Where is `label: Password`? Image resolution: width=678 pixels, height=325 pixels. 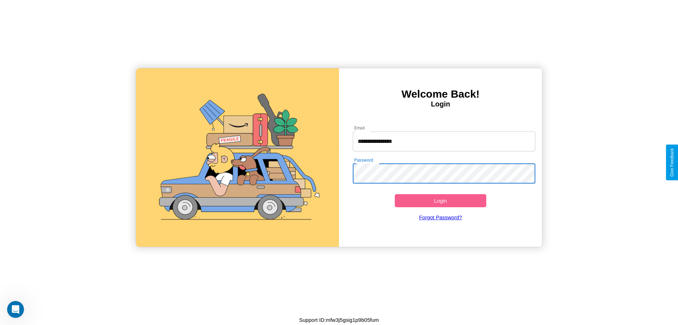
label: Password is located at coordinates (364, 160).